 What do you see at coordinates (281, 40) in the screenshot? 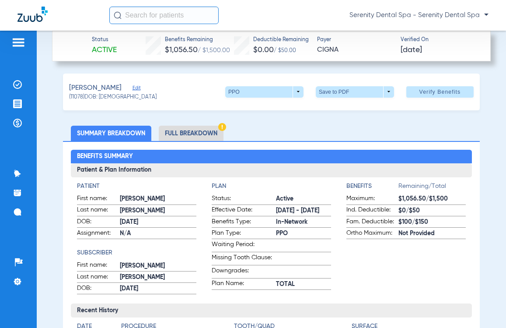
I see `span: Deductible Remaining` at bounding box center [281, 40].